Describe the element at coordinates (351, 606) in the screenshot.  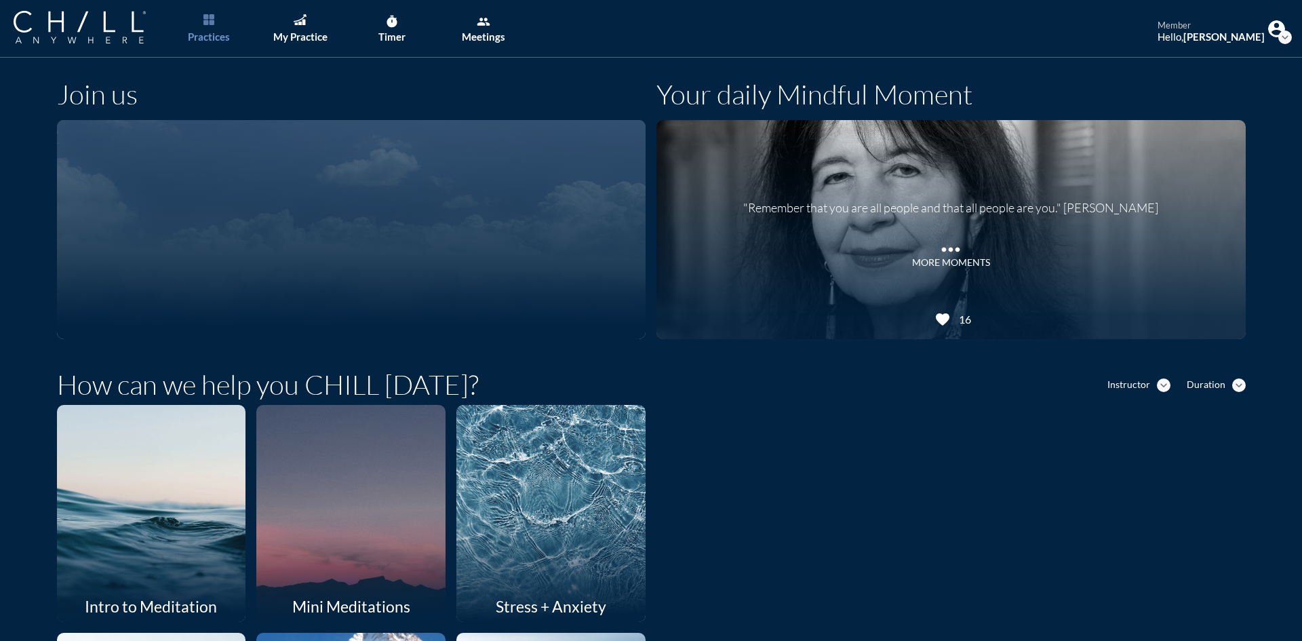
I see `div: Mini Meditations` at that location.